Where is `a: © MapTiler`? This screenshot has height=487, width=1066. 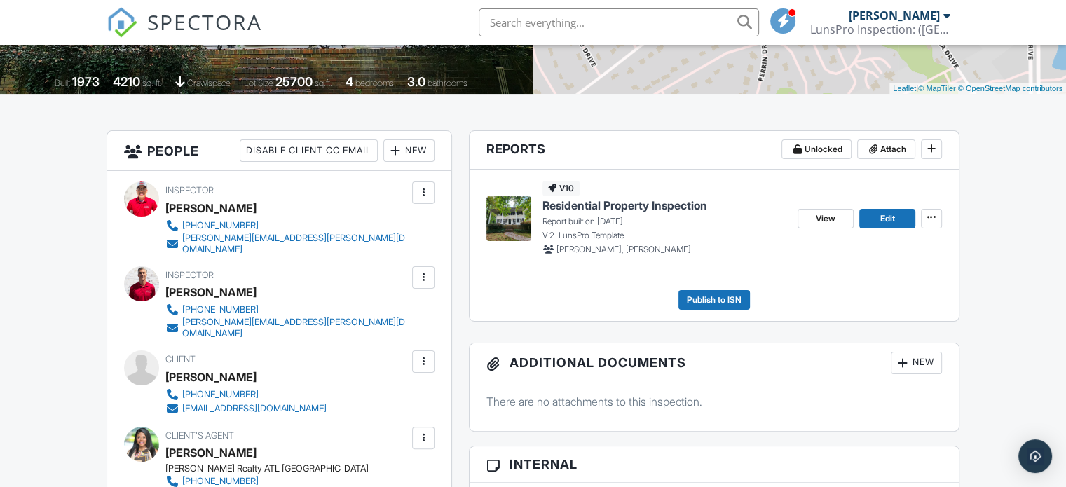 a: © MapTiler is located at coordinates (937, 88).